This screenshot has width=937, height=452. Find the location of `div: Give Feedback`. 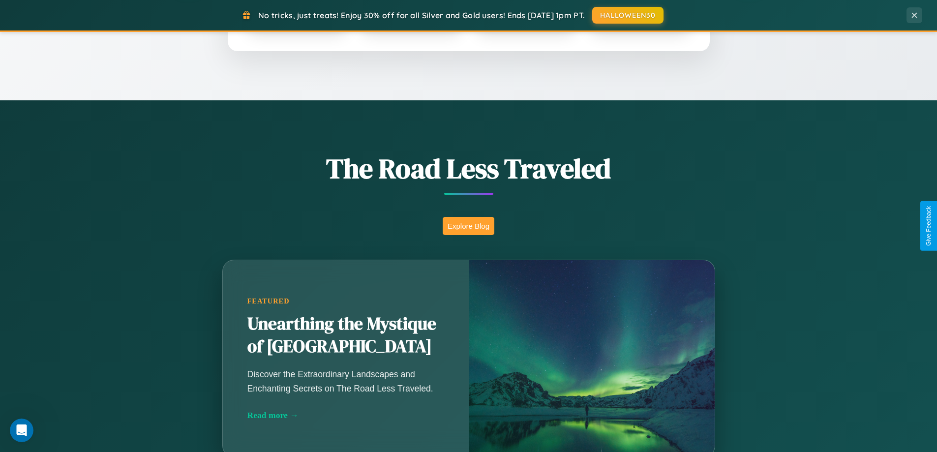

div: Give Feedback is located at coordinates (928, 226).